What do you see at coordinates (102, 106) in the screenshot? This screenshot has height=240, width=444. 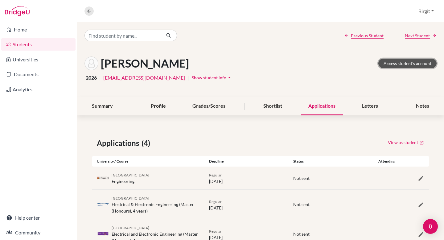 I see `div: Summary` at bounding box center [102, 106].